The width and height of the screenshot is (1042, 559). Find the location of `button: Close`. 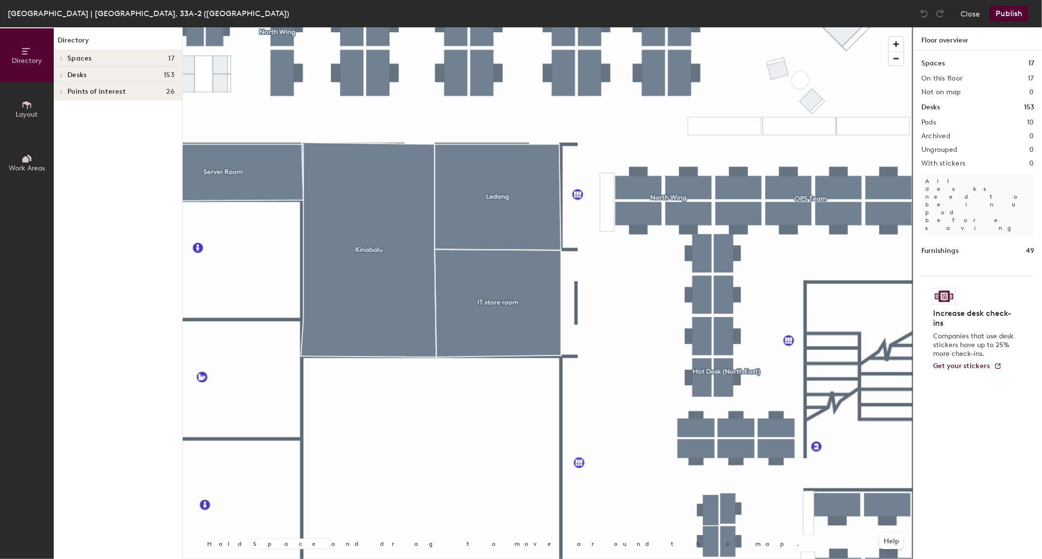

button: Close is located at coordinates (970, 14).